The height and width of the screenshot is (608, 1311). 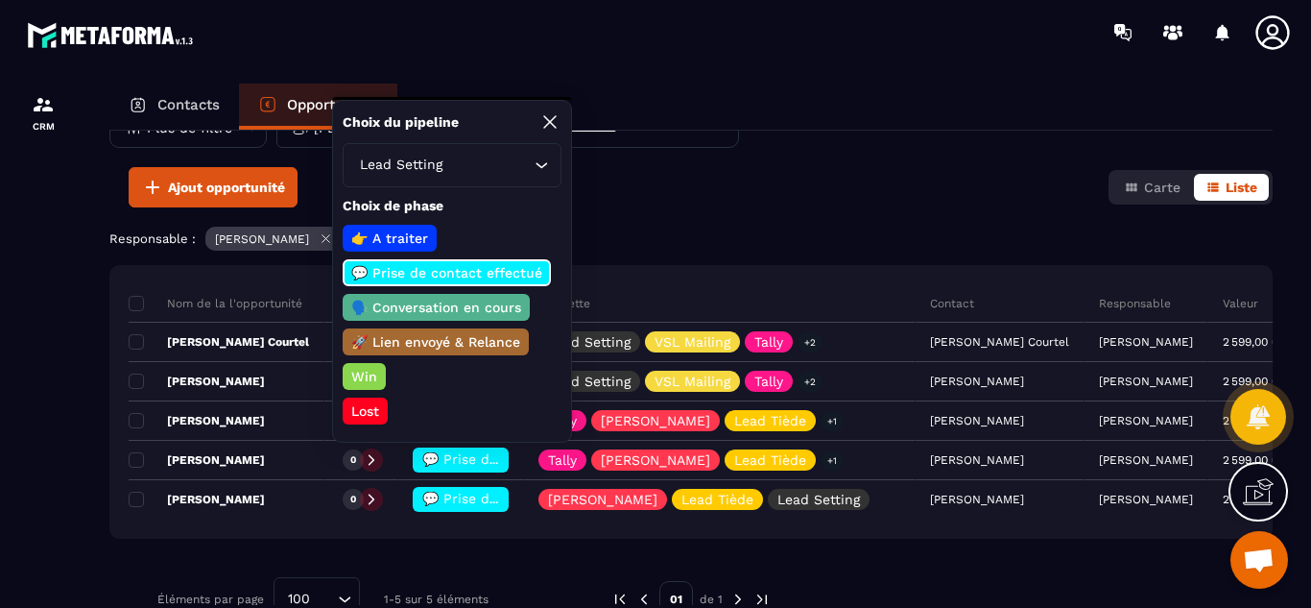 What do you see at coordinates (332, 105) in the screenshot?
I see `p: Opportunités` at bounding box center [332, 105].